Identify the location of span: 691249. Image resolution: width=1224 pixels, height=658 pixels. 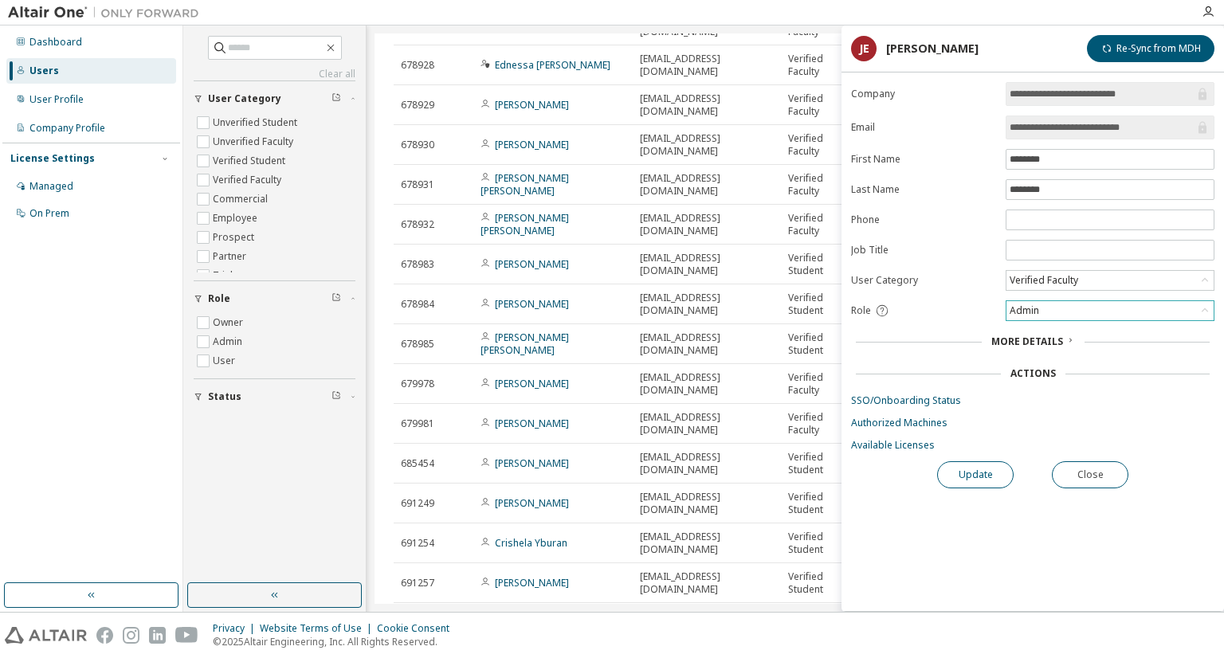
(417, 504).